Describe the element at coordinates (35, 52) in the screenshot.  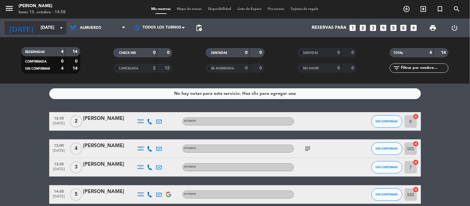
I see `span: RESERVADAS` at that location.